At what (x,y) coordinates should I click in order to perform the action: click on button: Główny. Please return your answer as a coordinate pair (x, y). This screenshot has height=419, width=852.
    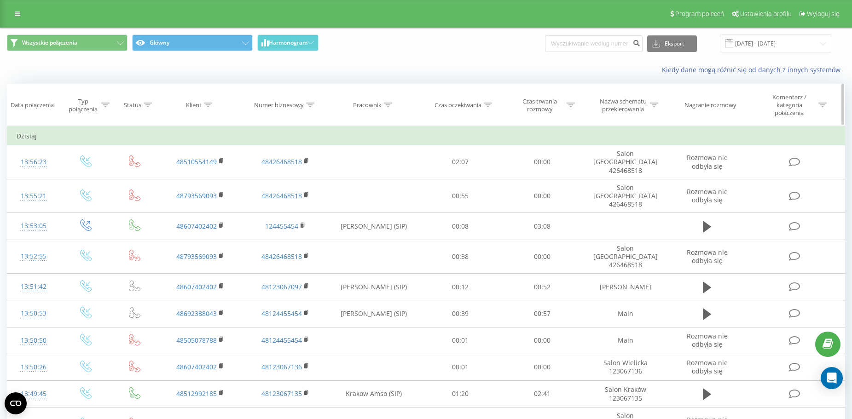
    Looking at the image, I should click on (192, 43).